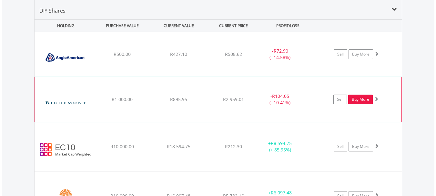 This screenshot has width=436, height=196. I want to click on img: EQU.ZA.CFR.png, so click(66, 103).